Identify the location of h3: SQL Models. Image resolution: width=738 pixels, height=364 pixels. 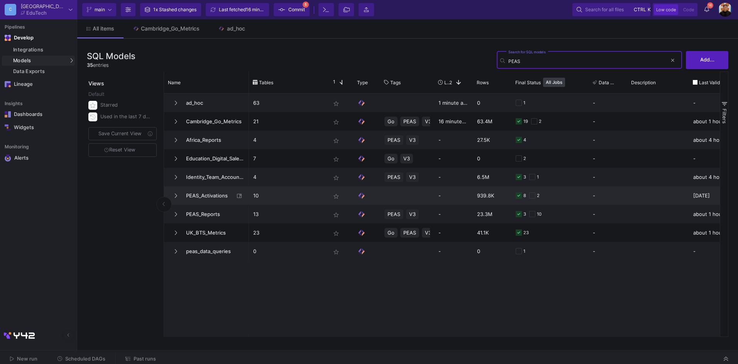
(111, 56).